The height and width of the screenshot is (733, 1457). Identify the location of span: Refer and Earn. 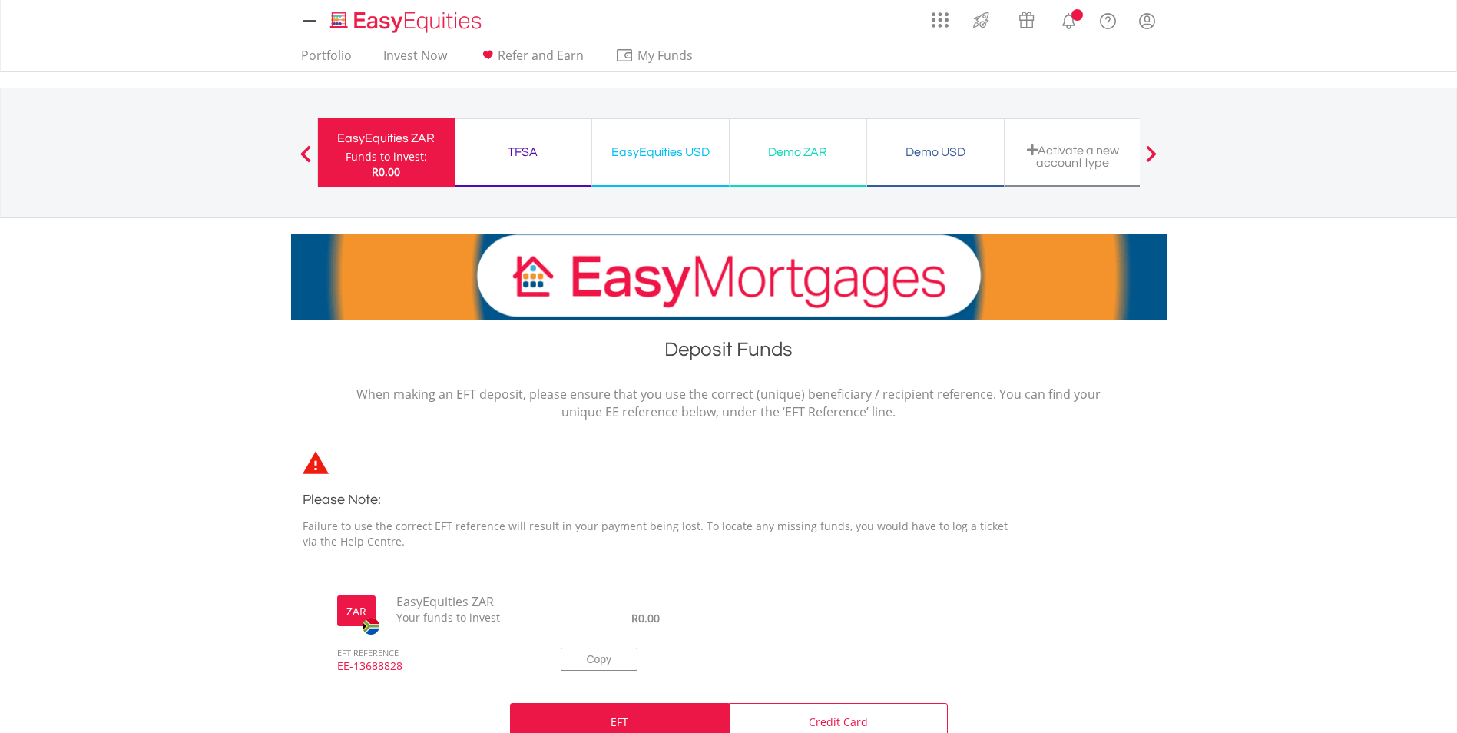
(541, 55).